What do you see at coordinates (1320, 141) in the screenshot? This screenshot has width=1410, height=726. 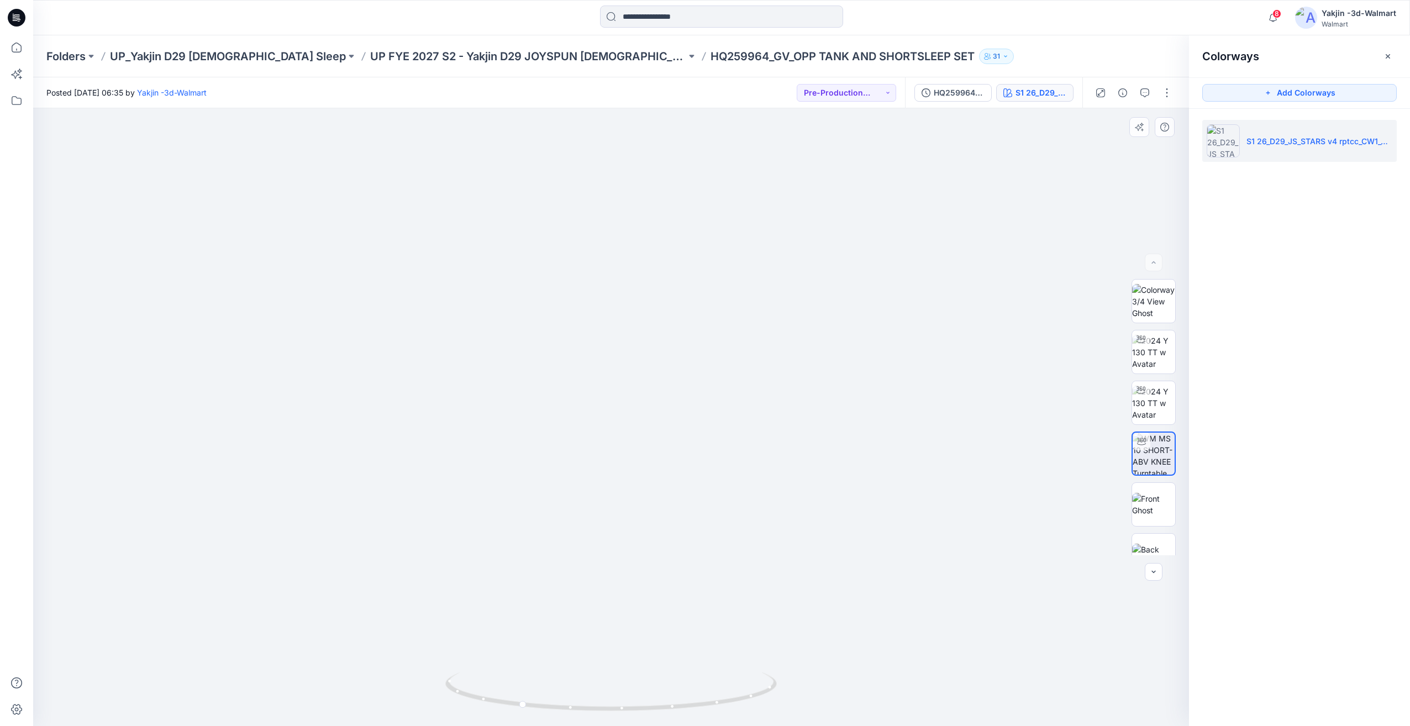 I see `p: S1 26_D29_JS_STARS v4 rptcc_CW1_CC_WM` at bounding box center [1320, 141].